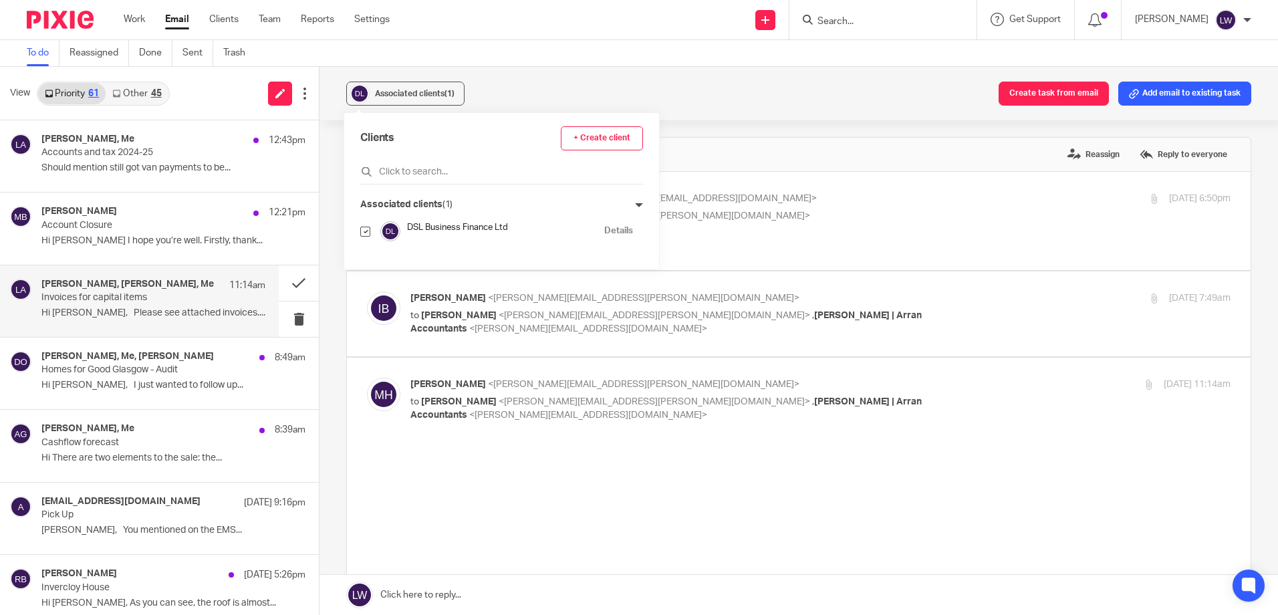 The image size is (1278, 615). What do you see at coordinates (1183, 154) in the screenshot?
I see `label: Reply to everyone` at bounding box center [1183, 154].